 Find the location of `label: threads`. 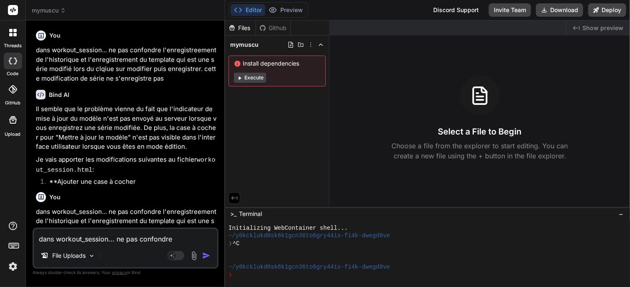

label: threads is located at coordinates (13, 46).